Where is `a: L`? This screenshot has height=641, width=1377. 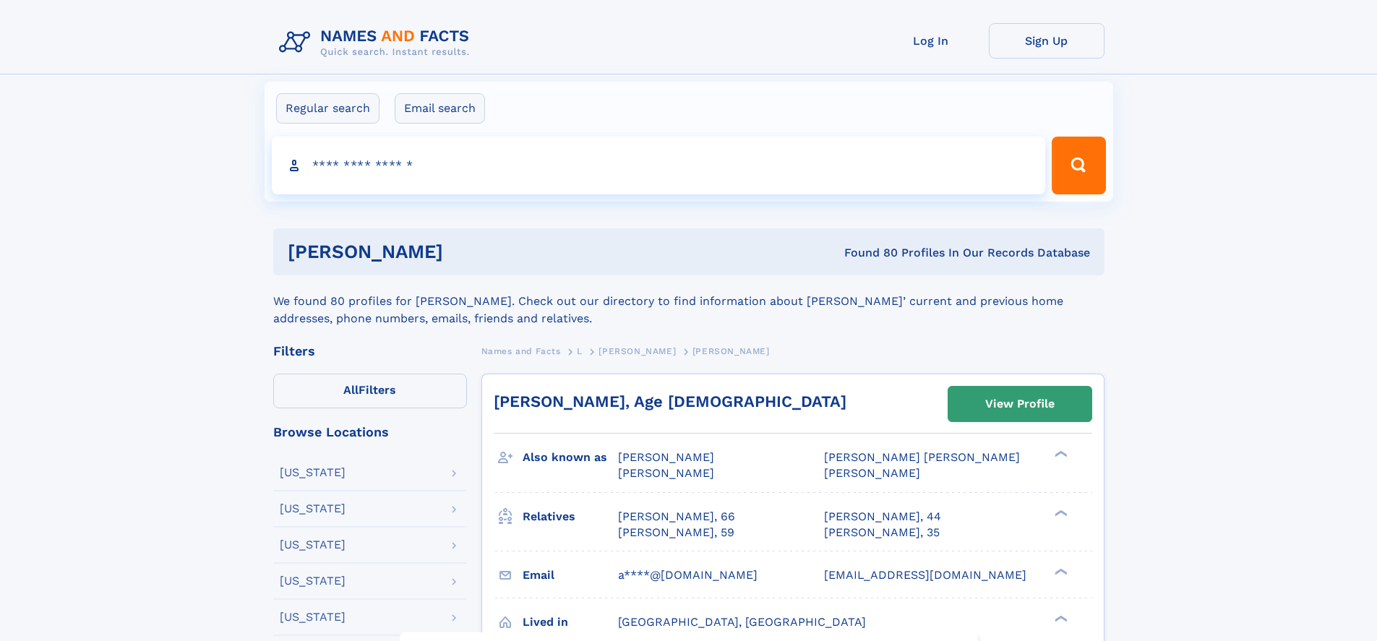 a: L is located at coordinates (580, 351).